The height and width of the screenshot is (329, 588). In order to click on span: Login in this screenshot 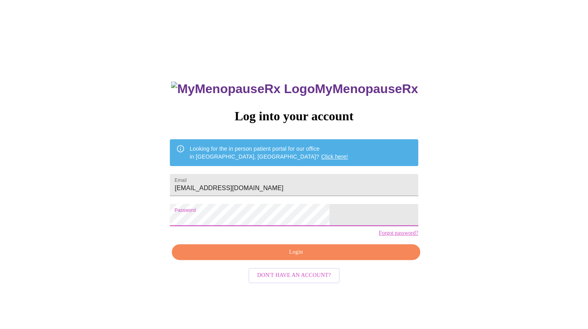, I will do `click(296, 252)`.